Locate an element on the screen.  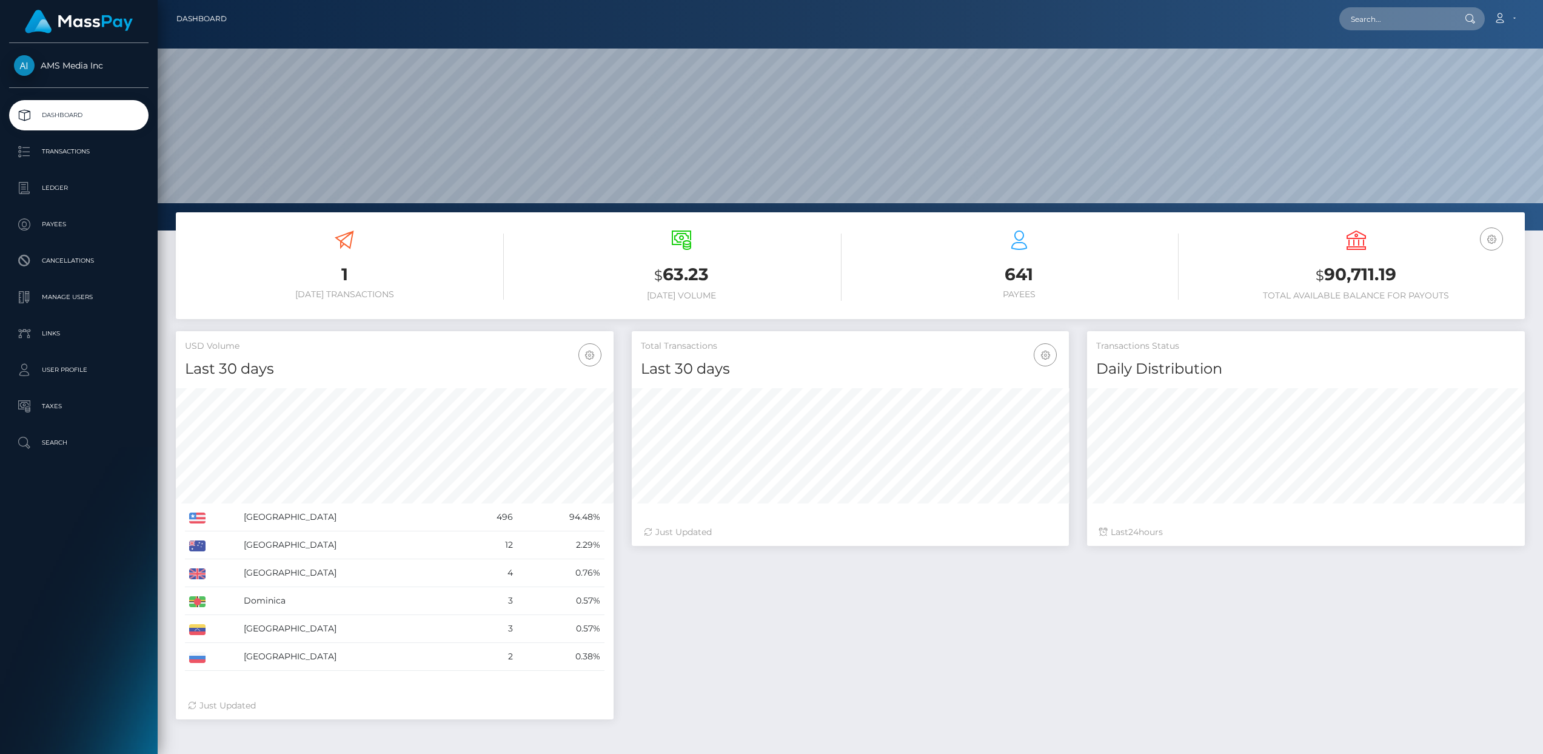
a: Links is located at coordinates (79, 333).